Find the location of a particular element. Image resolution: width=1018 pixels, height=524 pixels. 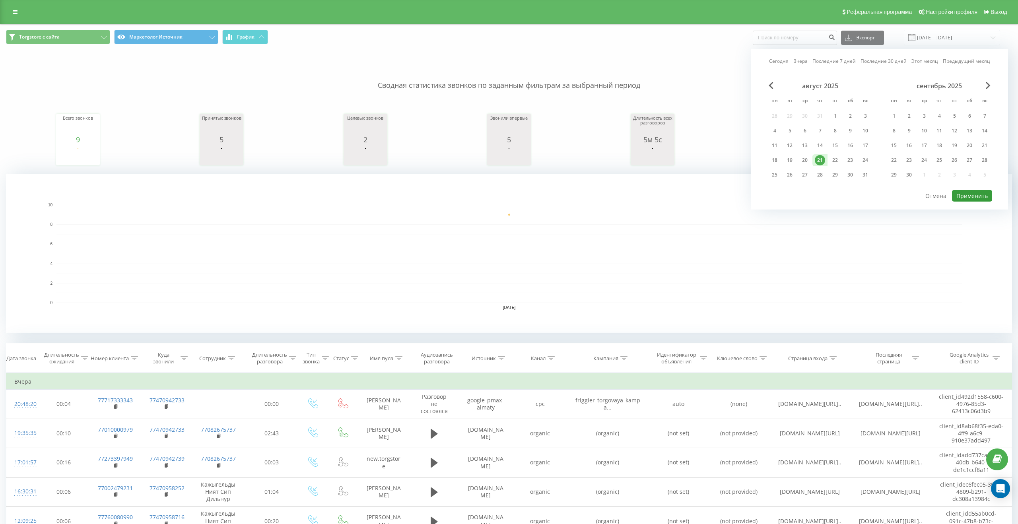

td: client_id 8ab68f35-eda0-4ff9-a6c9-910e37add497 is located at coordinates (971, 434).